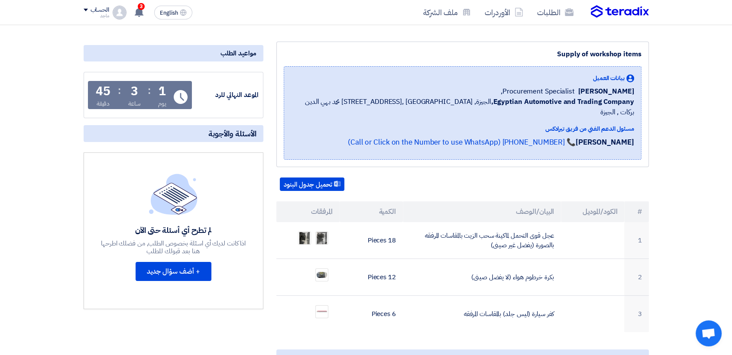 The height and width of the screenshot is (355, 732). Describe the element at coordinates (173, 271) in the screenshot. I see `button: + أضف سؤال جديد` at that location.